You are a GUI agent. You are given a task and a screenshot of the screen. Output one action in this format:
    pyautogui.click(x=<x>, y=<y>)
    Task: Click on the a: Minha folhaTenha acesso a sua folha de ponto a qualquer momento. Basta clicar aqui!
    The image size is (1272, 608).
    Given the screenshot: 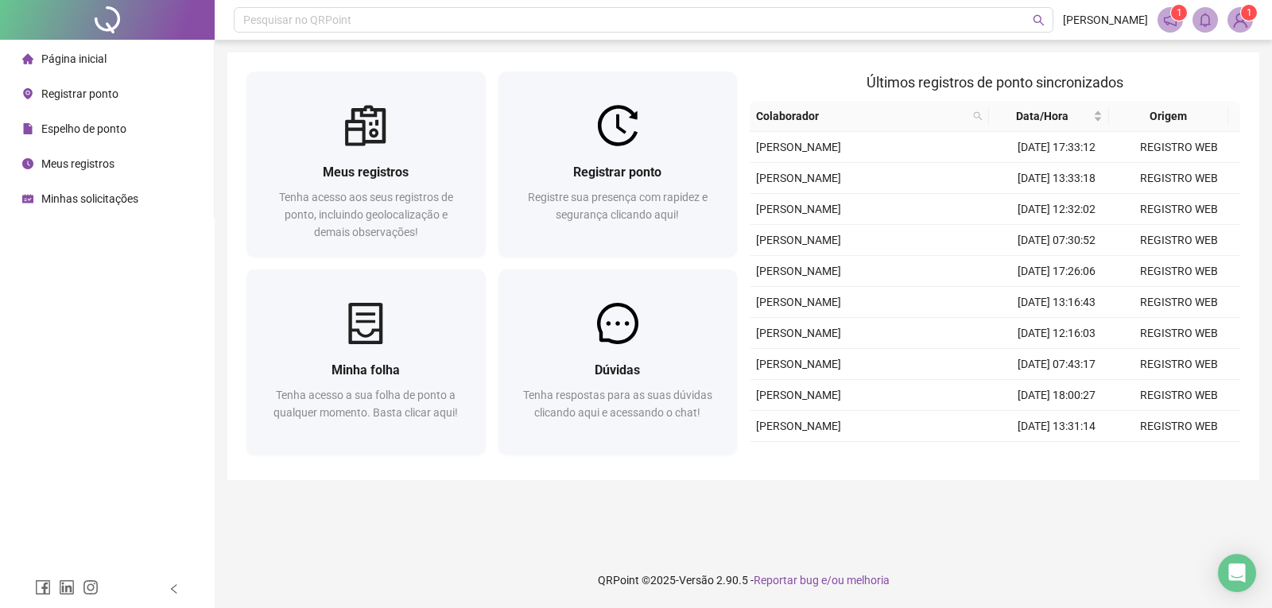 What is the action you would take?
    pyautogui.click(x=366, y=362)
    